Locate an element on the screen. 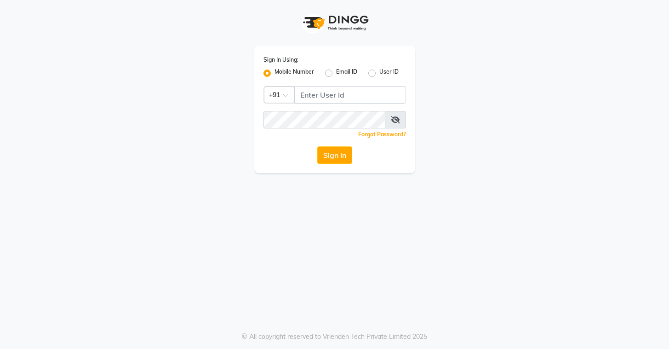  label: Mobile Number is located at coordinates (294, 73).